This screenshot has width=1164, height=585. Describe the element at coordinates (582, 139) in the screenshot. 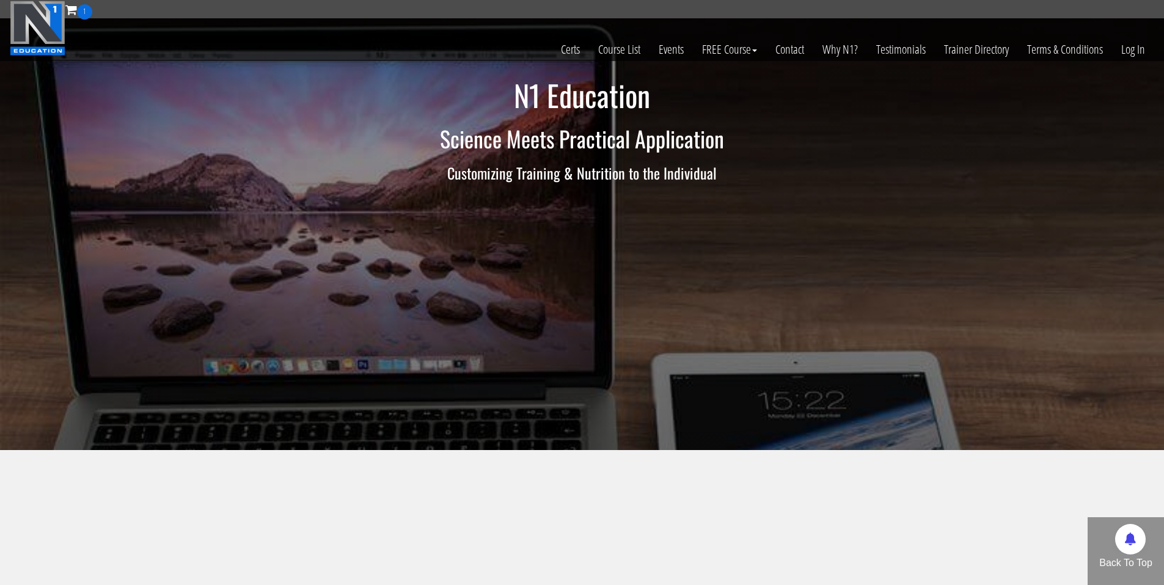

I see `h2: Science Meets Practical Application` at that location.